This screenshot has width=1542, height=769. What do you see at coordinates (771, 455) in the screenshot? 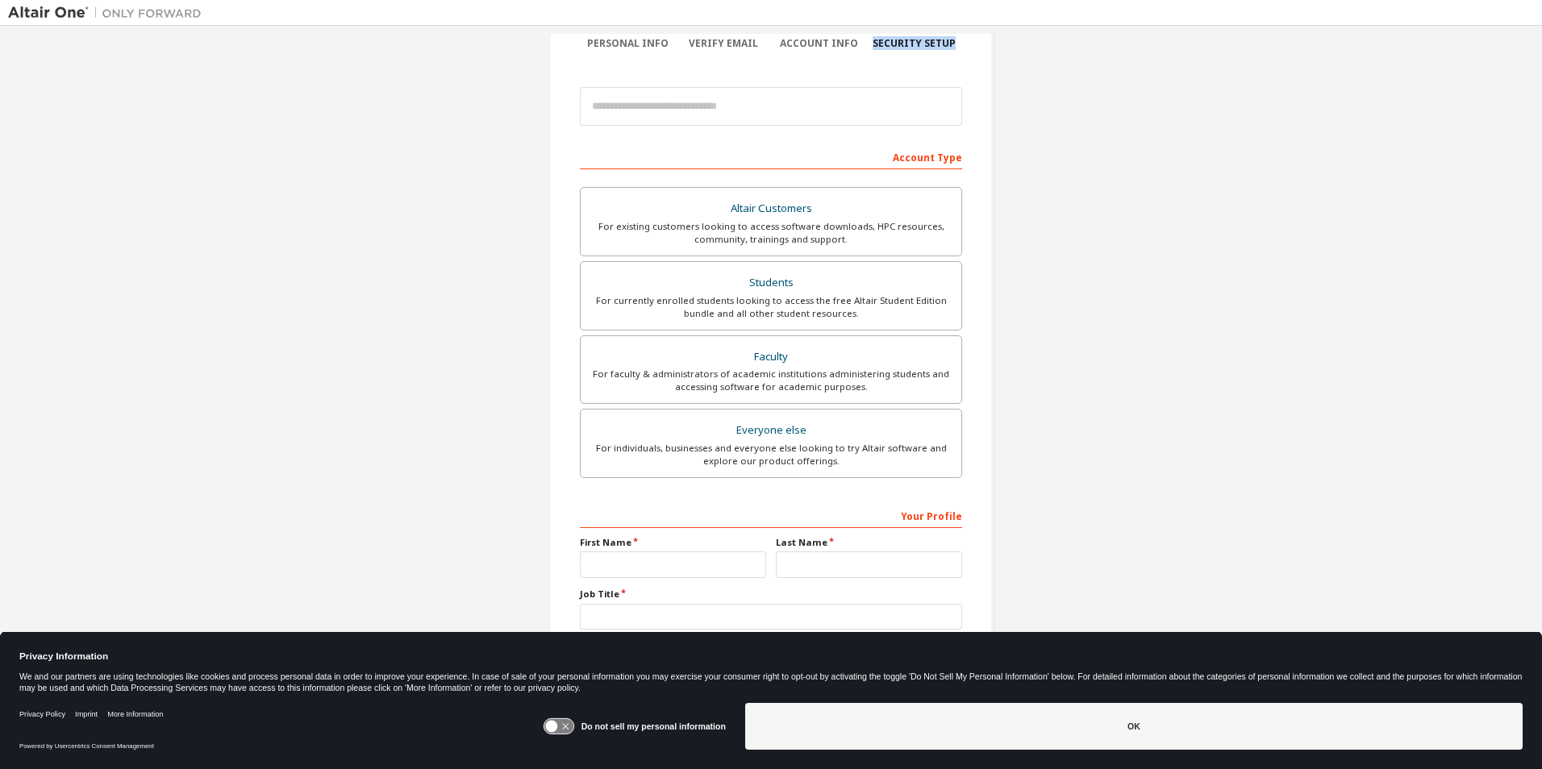
I see `div: For individuals, businesses and everyone else looking to try Altair software and explore our prod...` at bounding box center [771, 455].